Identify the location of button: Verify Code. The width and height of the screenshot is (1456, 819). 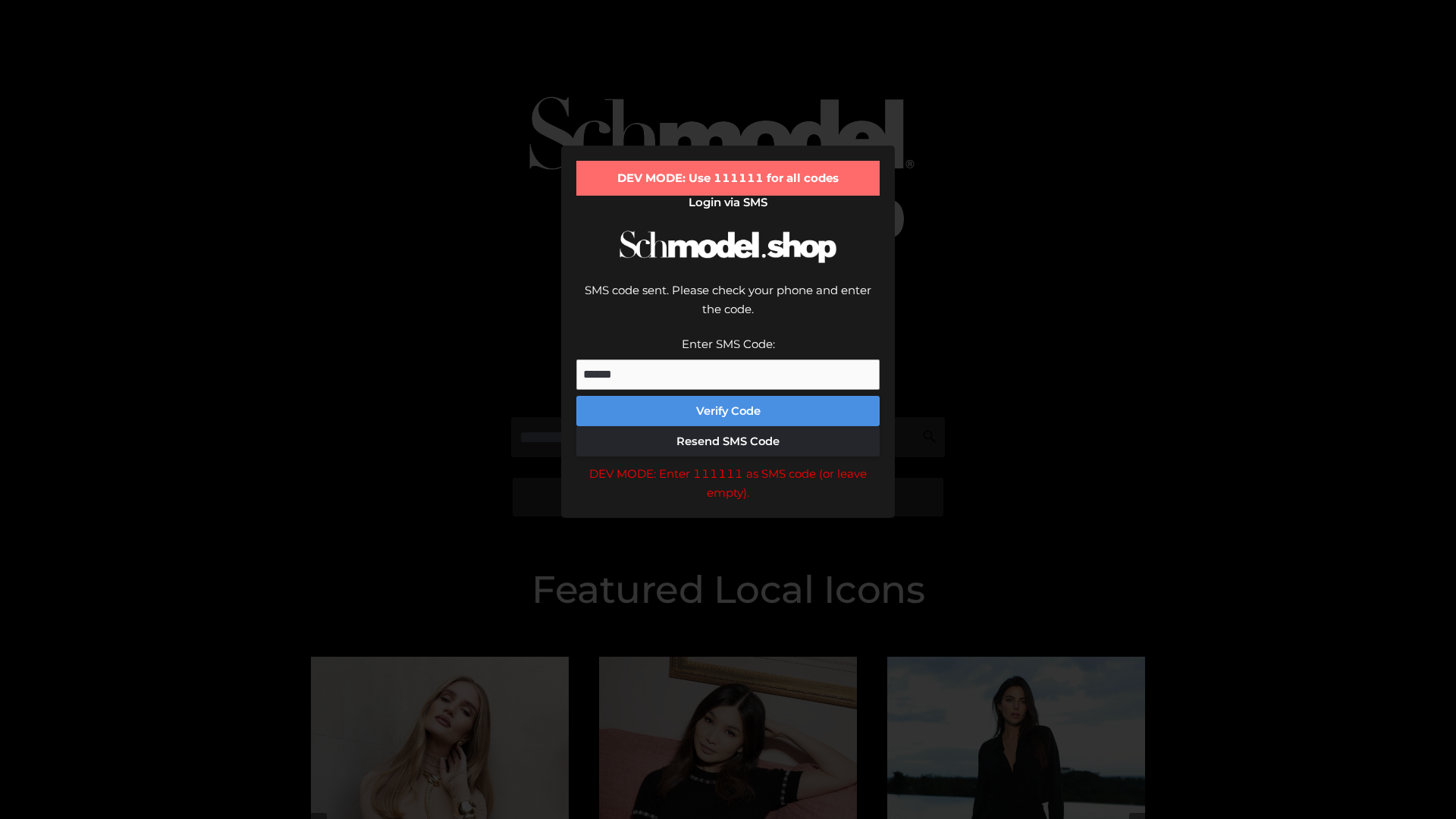
(728, 411).